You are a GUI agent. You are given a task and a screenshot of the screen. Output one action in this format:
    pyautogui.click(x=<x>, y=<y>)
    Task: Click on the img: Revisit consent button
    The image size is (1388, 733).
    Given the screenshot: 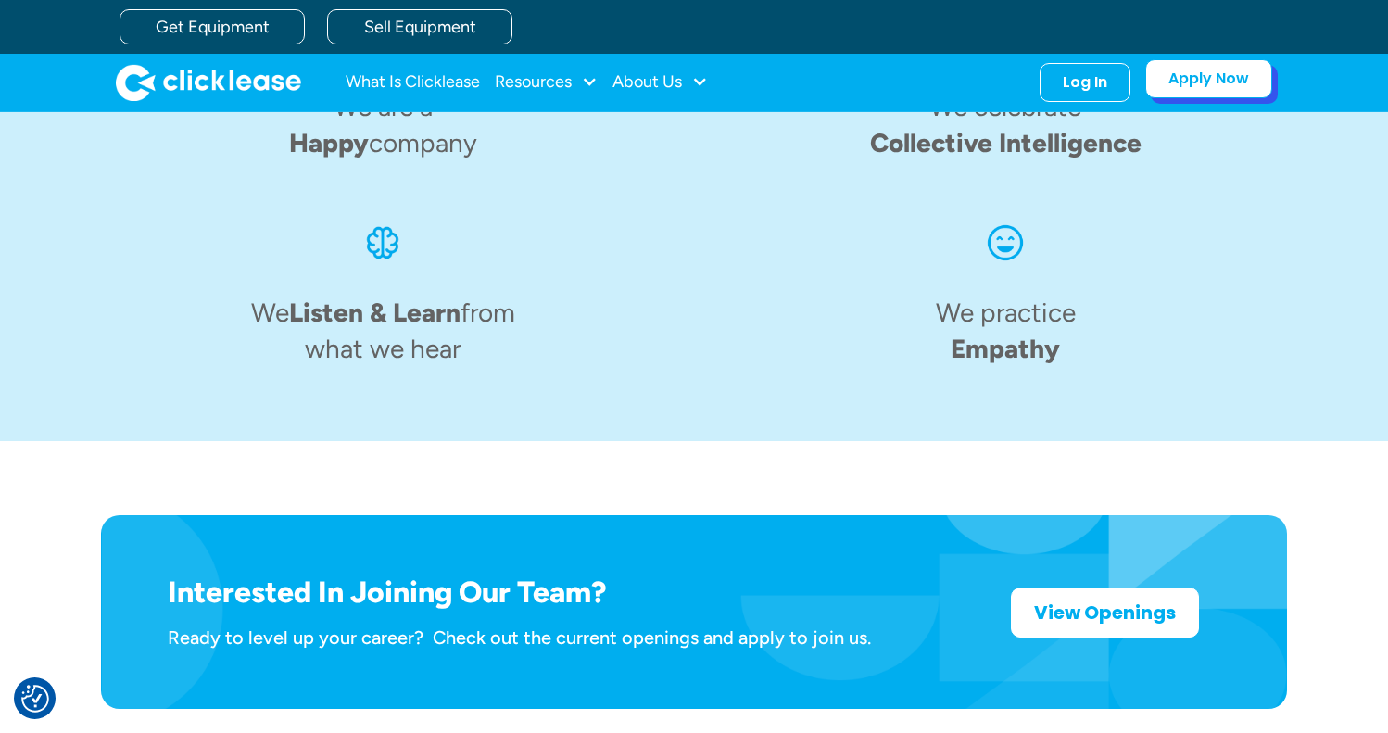 What is the action you would take?
    pyautogui.click(x=35, y=699)
    